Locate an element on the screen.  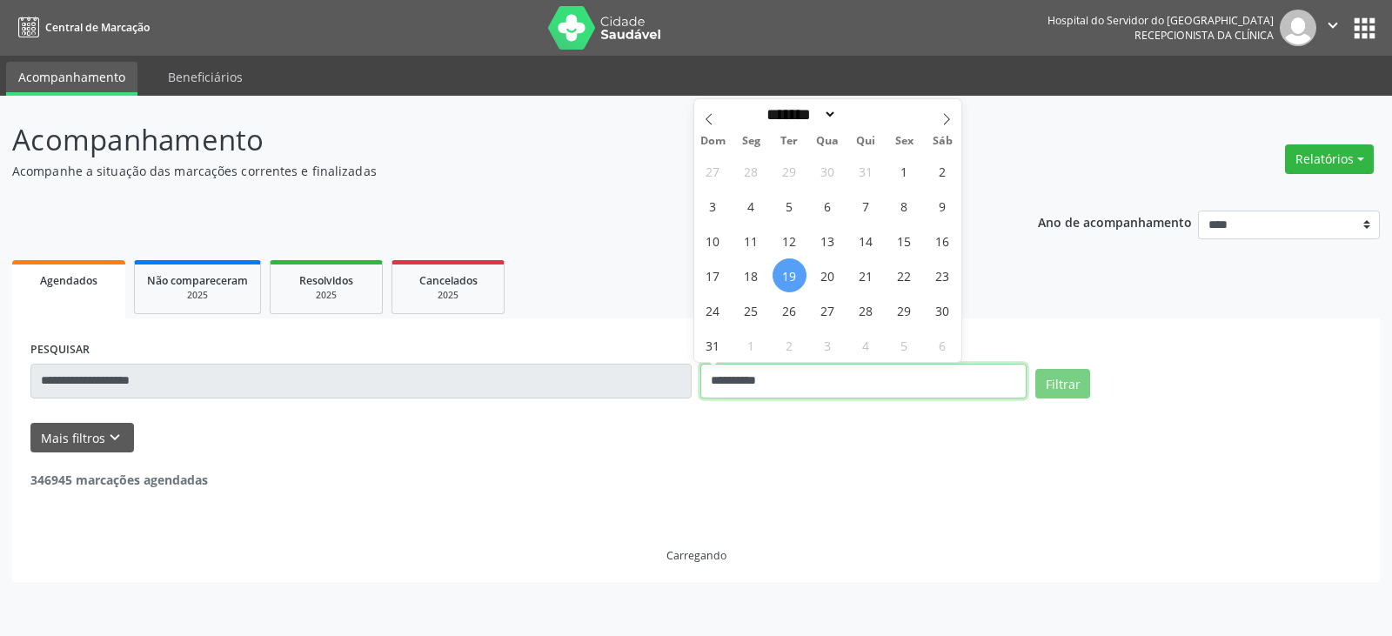
span: Não compareceram is located at coordinates (198, 280).